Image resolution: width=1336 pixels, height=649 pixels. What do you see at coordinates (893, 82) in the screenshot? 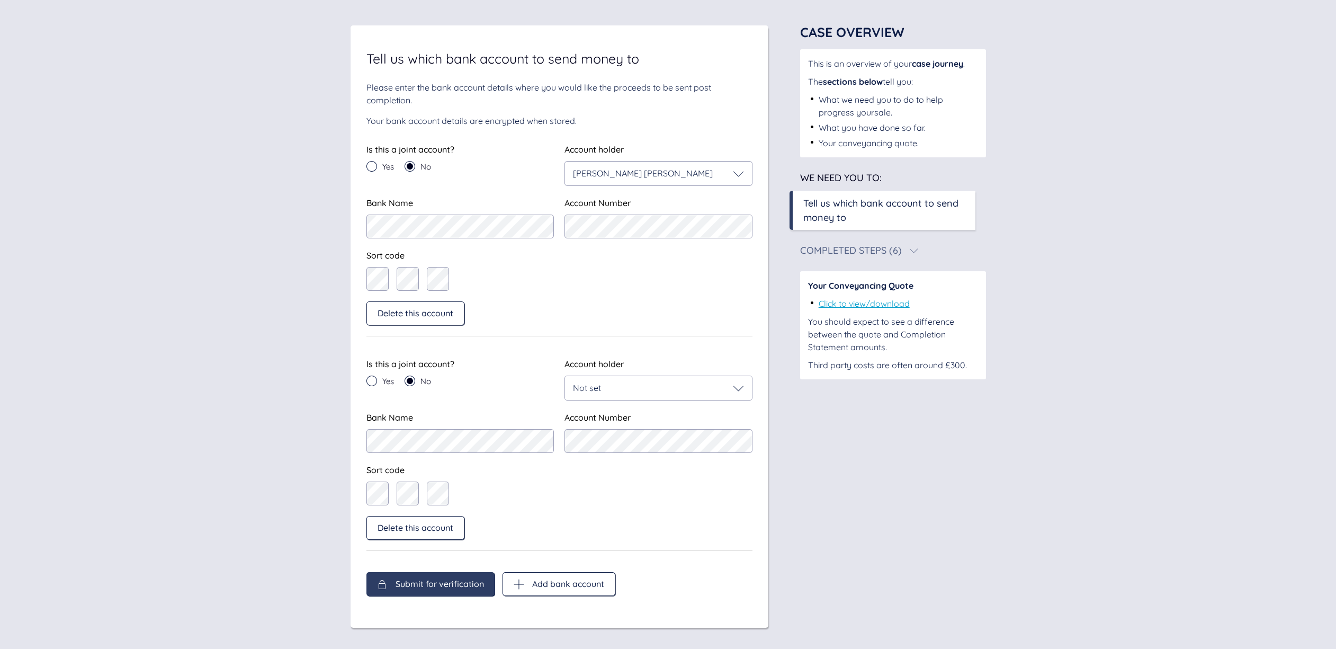
I see `div: The tell you:` at bounding box center [893, 82].